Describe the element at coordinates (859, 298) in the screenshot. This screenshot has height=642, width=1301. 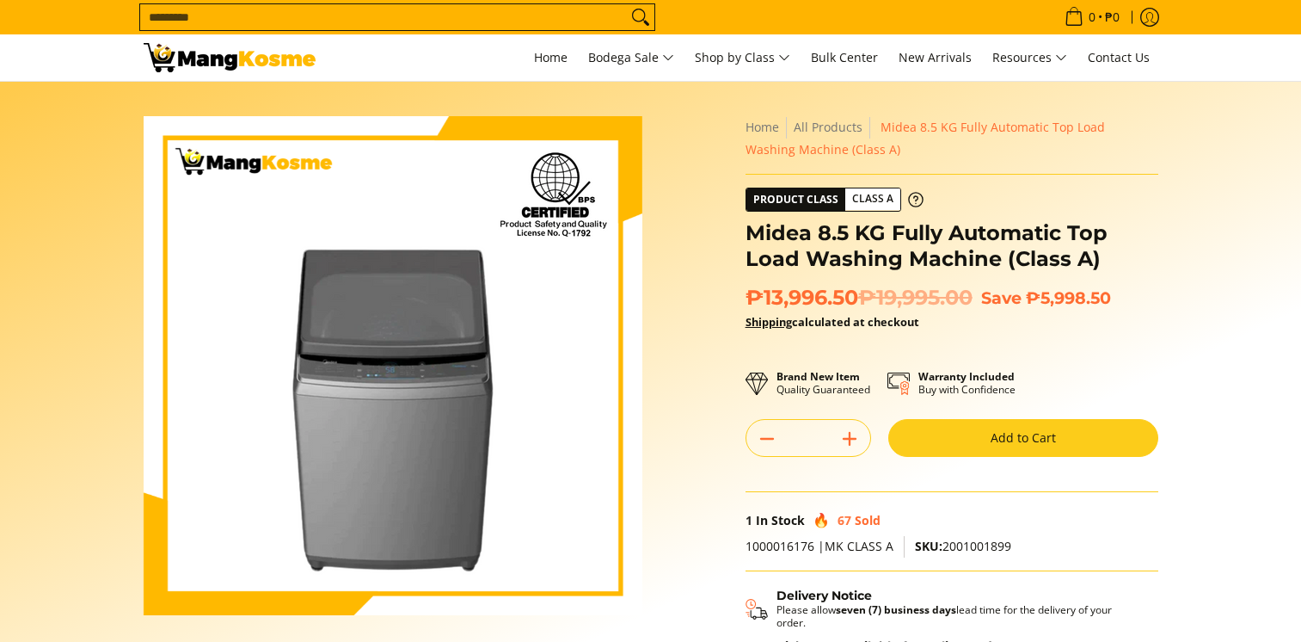
I see `span: ₱13,996.50` at that location.